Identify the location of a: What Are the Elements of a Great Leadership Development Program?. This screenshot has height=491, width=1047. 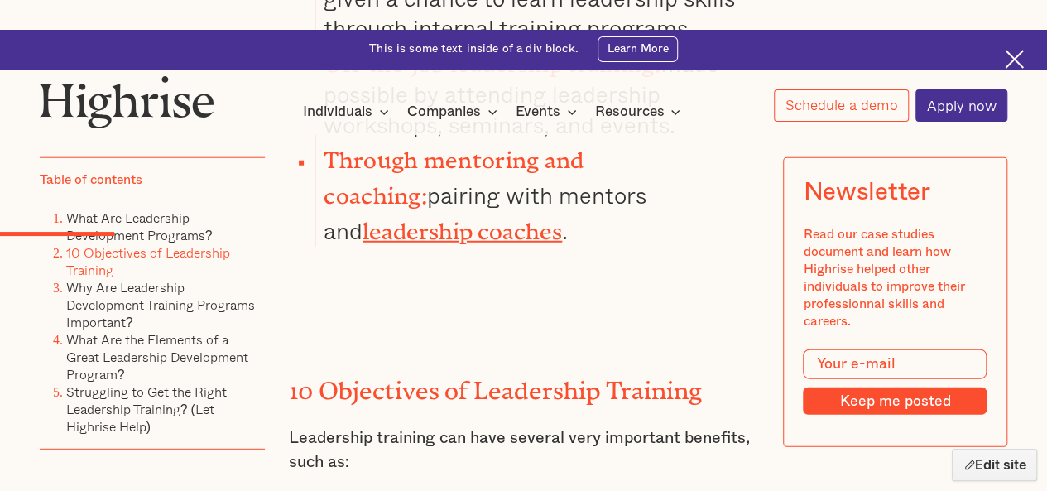
(157, 357).